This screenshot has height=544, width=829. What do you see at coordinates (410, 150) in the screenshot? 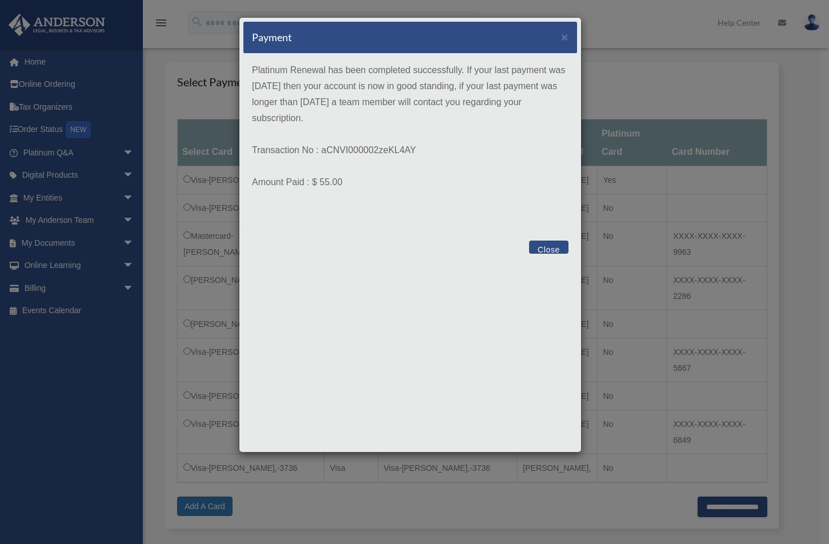
I see `p: Transaction No : aCNVI000002zeKL4AY` at bounding box center [410, 150].